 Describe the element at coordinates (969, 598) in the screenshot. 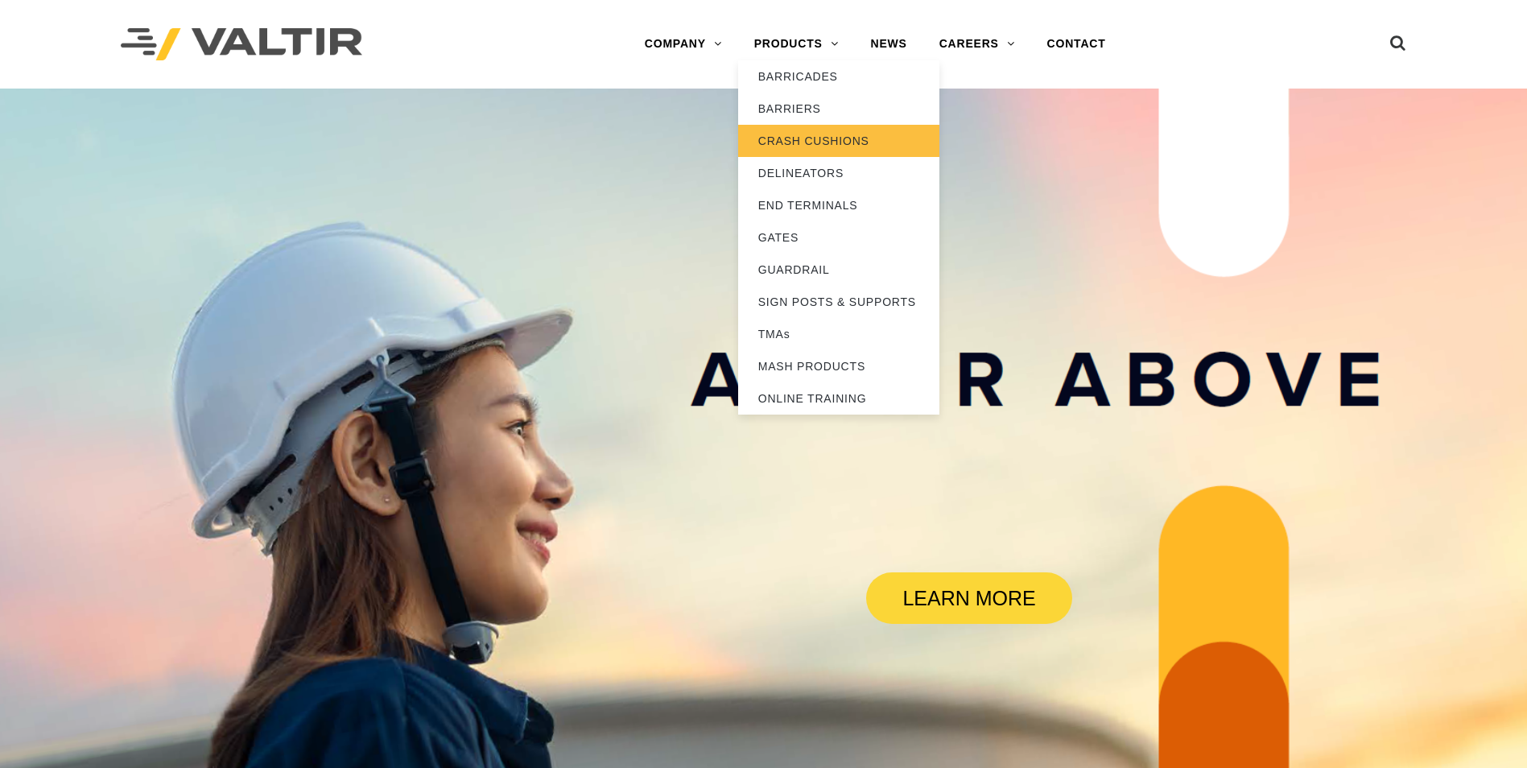

I see `a: LEARN MORE` at that location.